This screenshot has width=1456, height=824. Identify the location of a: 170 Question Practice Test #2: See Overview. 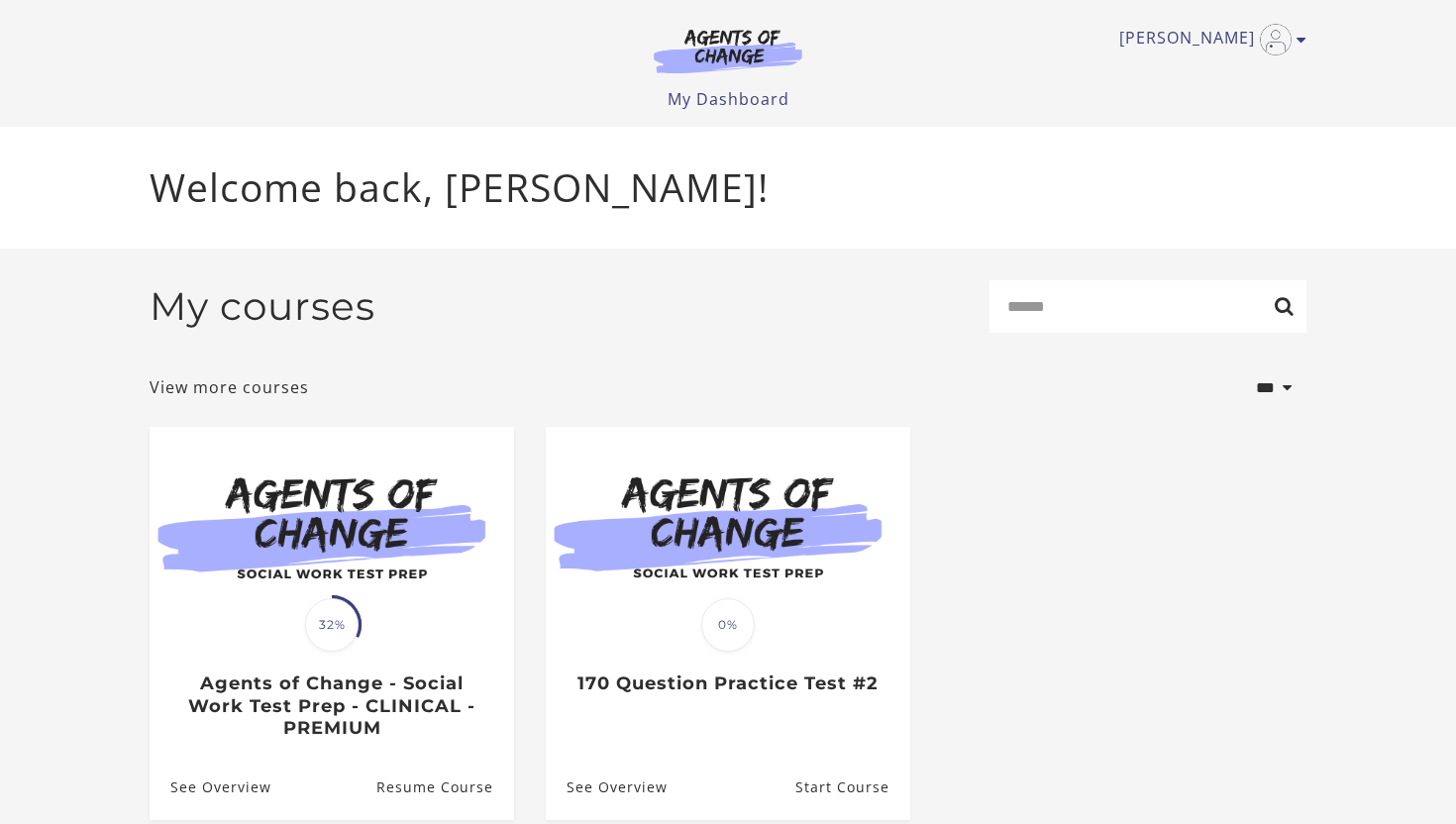
(606, 786).